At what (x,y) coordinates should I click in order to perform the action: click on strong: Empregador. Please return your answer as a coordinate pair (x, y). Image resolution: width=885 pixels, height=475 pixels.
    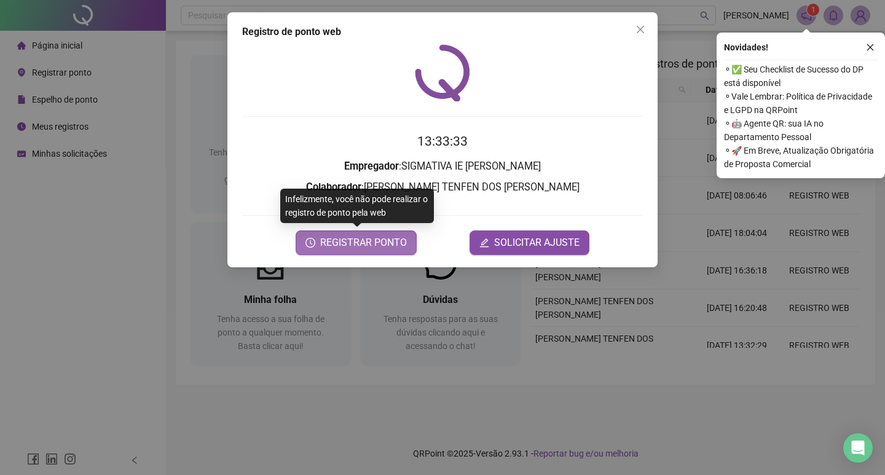
    Looking at the image, I should click on (371, 166).